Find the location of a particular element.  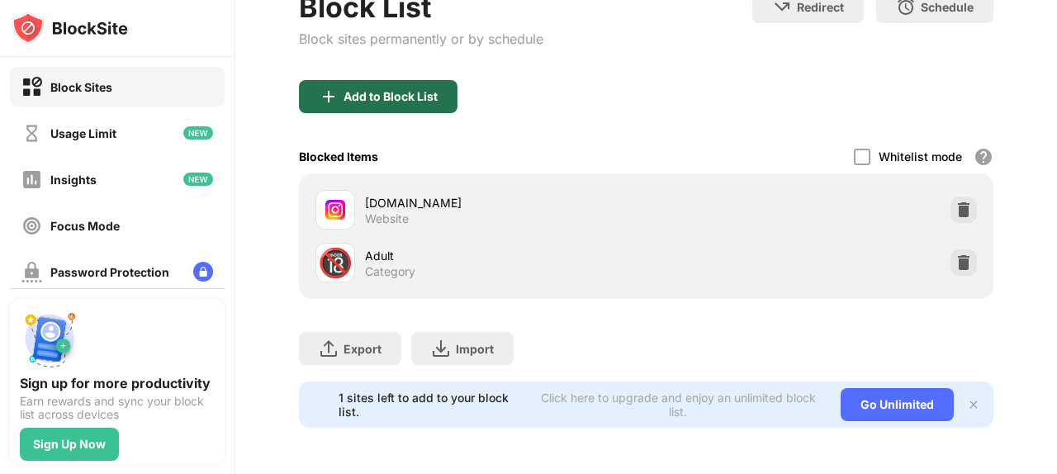

div: Password Protection is located at coordinates (110, 272).